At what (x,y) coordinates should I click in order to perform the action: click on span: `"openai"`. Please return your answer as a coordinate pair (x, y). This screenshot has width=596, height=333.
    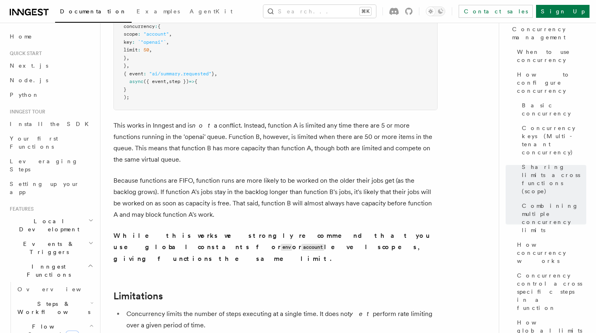
    Looking at the image, I should click on (152, 42).